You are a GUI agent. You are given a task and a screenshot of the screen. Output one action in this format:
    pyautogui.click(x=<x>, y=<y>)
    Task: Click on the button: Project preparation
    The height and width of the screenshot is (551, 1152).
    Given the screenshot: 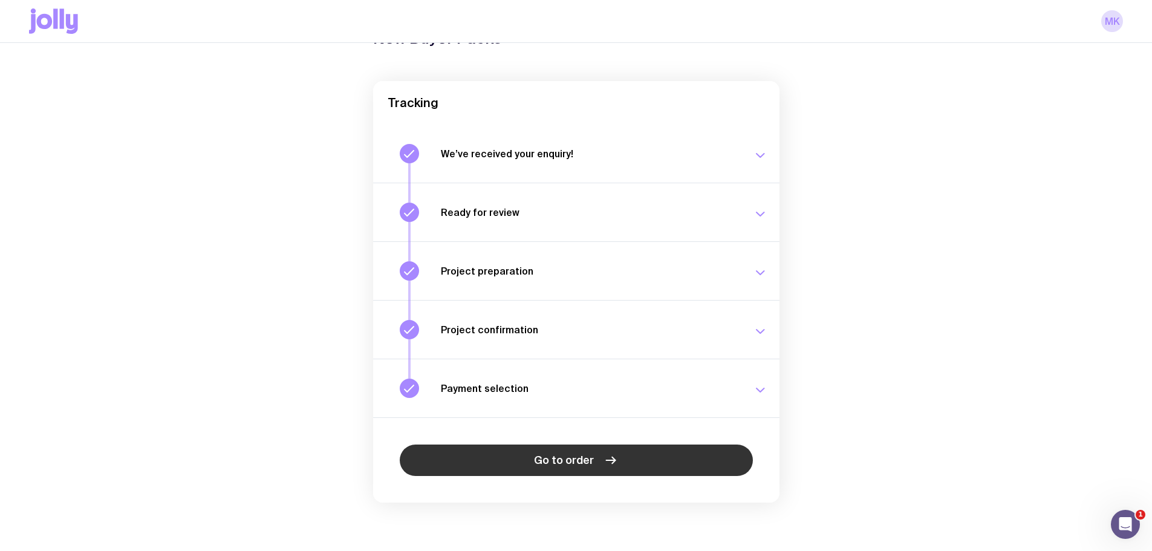 What is the action you would take?
    pyautogui.click(x=577, y=270)
    